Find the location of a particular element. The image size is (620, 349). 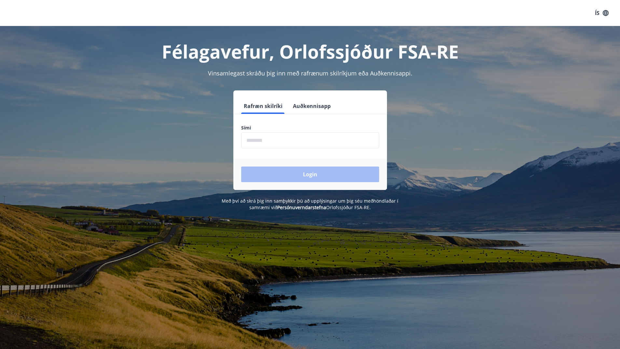

label: Sími is located at coordinates (310, 128).